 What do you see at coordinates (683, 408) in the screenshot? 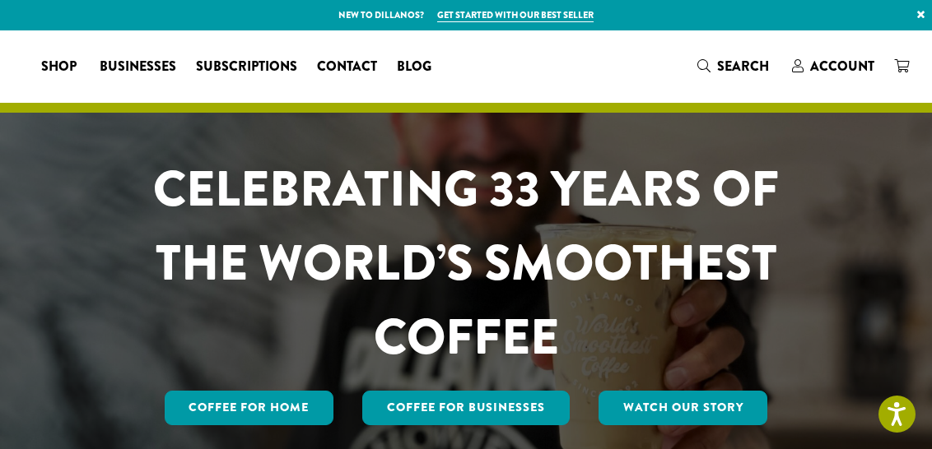
I see `a: Watch Our Story` at bounding box center [683, 408].